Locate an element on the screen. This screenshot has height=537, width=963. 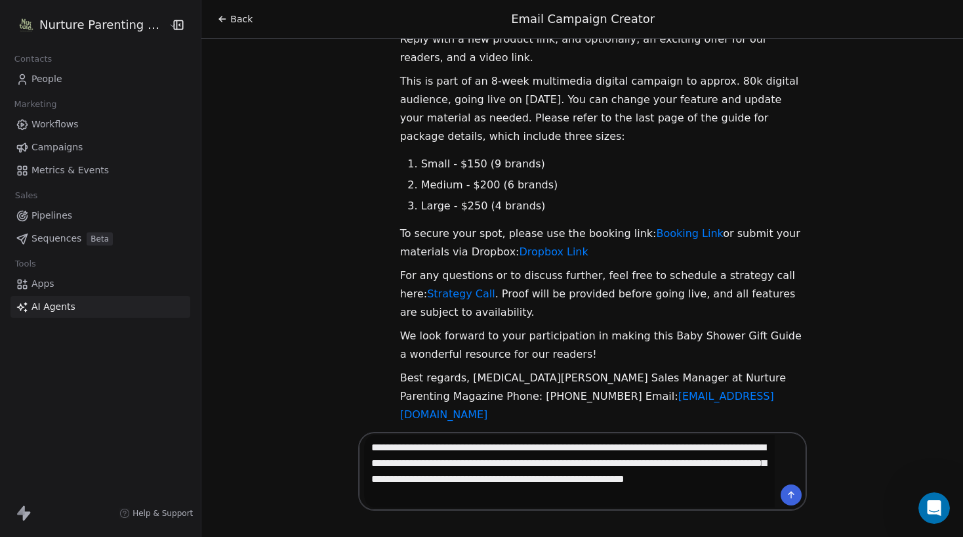
span: People is located at coordinates (47, 79).